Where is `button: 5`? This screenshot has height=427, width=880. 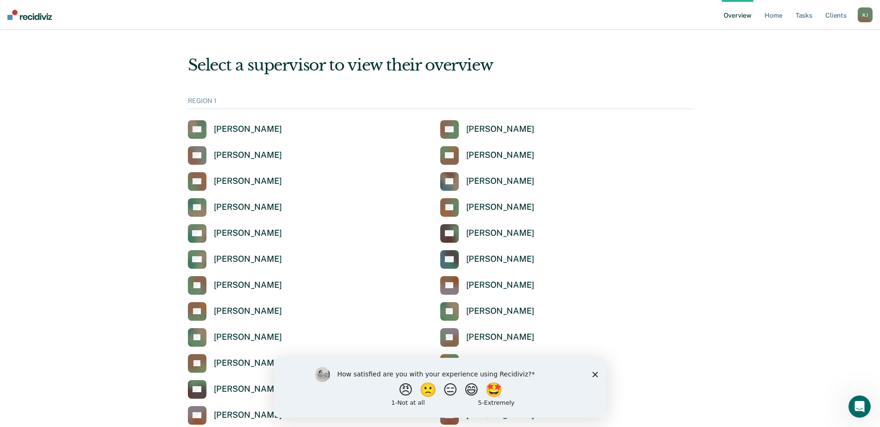
button: 5 is located at coordinates (220, 32).